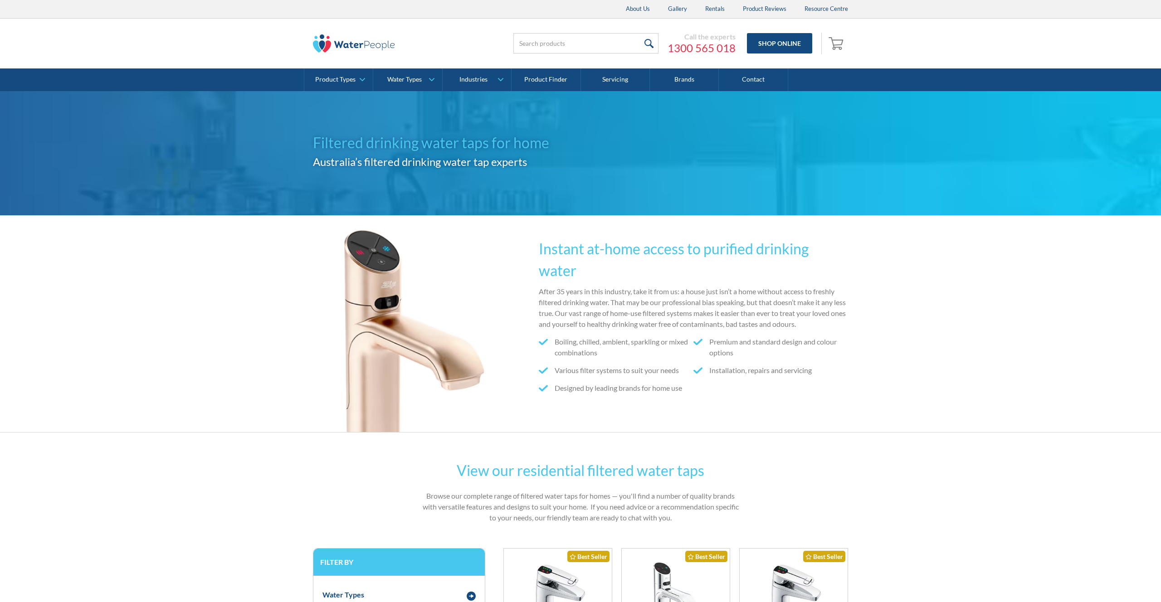 Image resolution: width=1161 pixels, height=602 pixels. What do you see at coordinates (399, 562) in the screenshot?
I see `h3: Filter by` at bounding box center [399, 562].